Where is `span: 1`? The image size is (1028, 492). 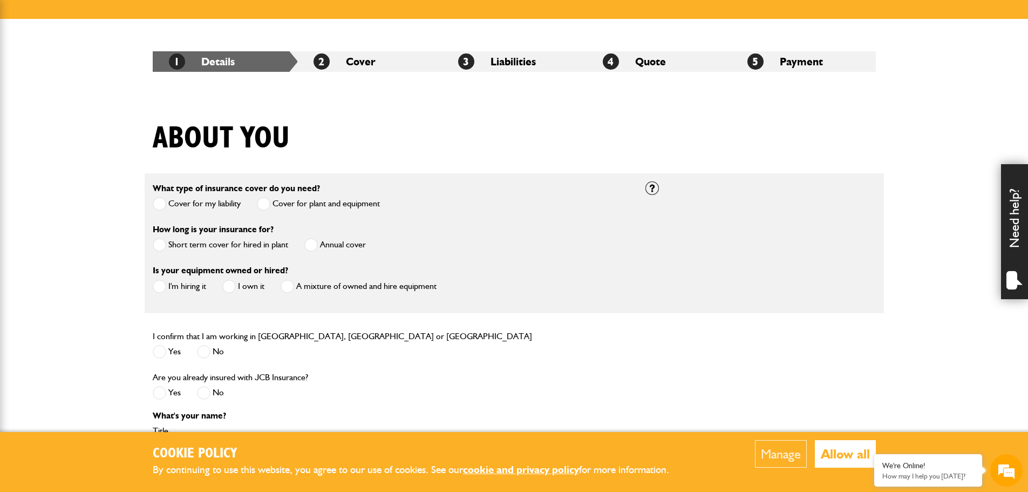
span: 1 is located at coordinates (177, 62).